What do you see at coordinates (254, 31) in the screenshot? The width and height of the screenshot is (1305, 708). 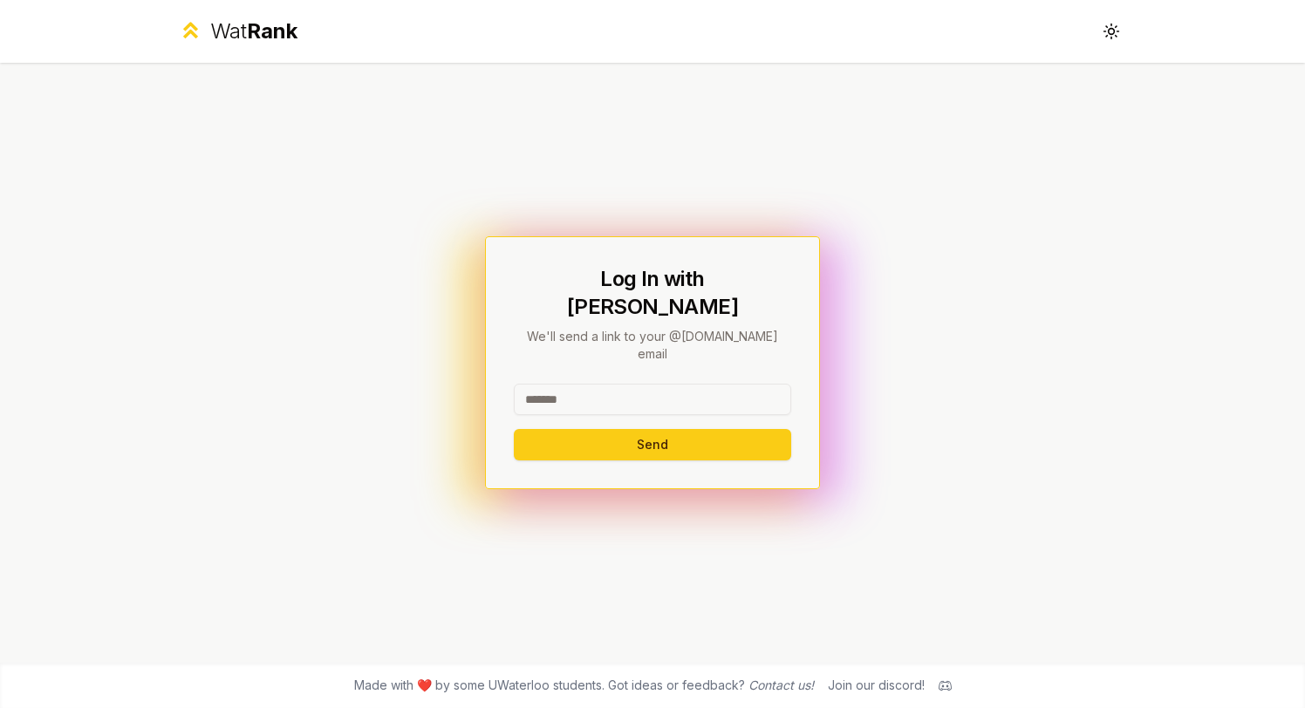 I see `div: Wat` at bounding box center [254, 31].